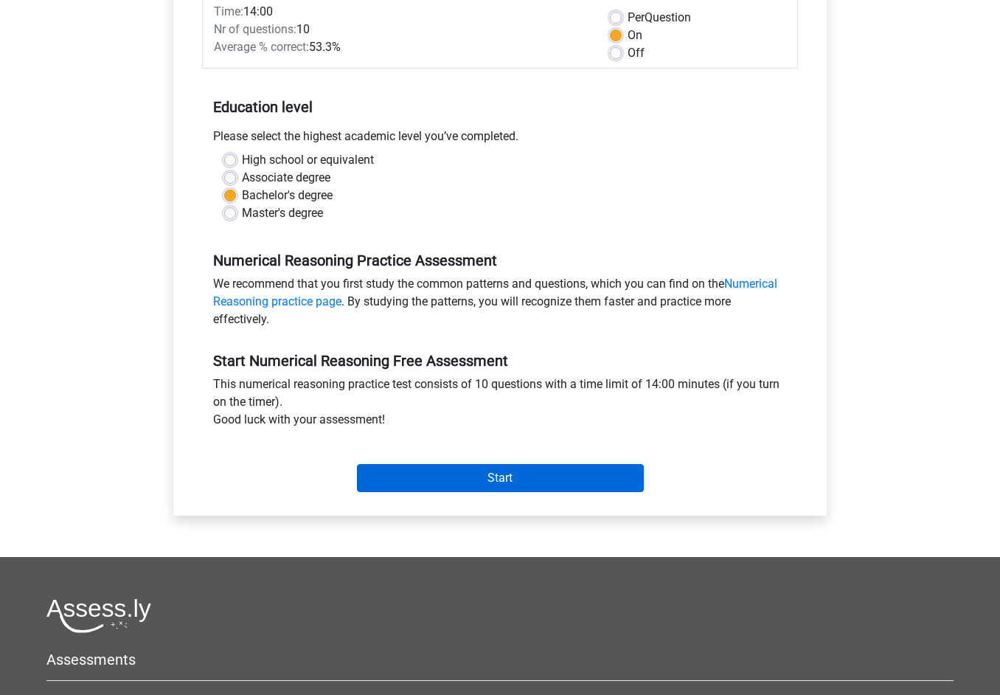  I want to click on h5: Education level, so click(500, 107).